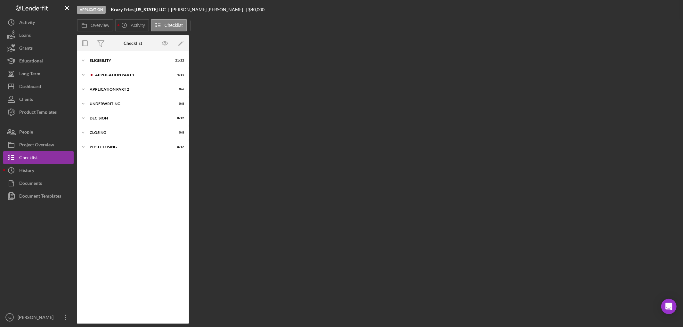 This screenshot has width=683, height=327. I want to click on div: Application, so click(91, 10).